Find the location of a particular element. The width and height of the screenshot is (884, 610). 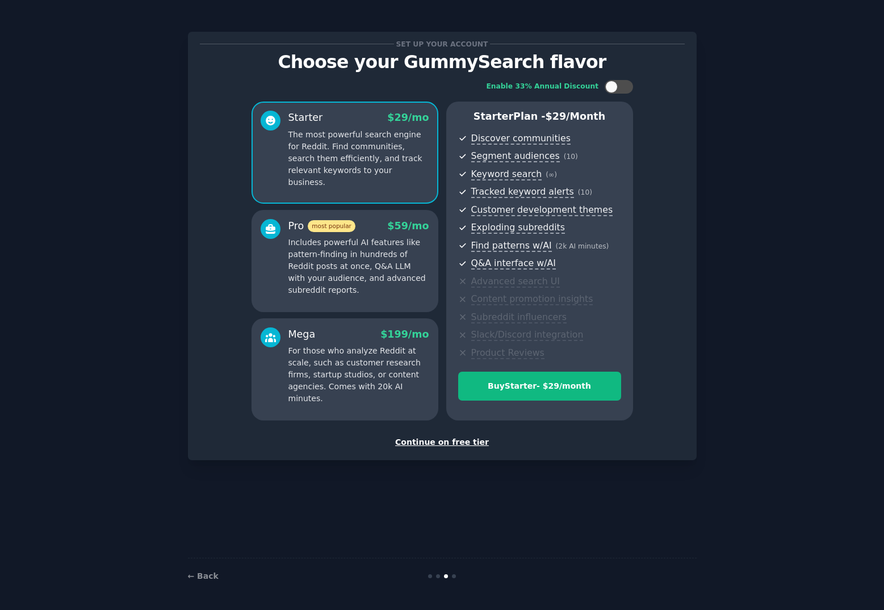

span: Advanced search UI is located at coordinates (516, 282).